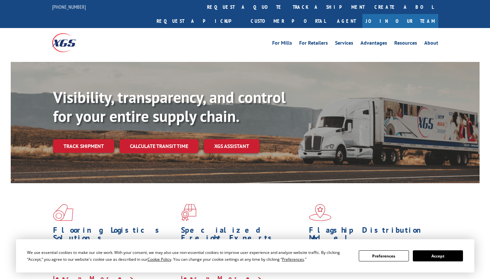 Image resolution: width=490 pixels, height=279 pixels. I want to click on a: Join Our Team, so click(400, 21).